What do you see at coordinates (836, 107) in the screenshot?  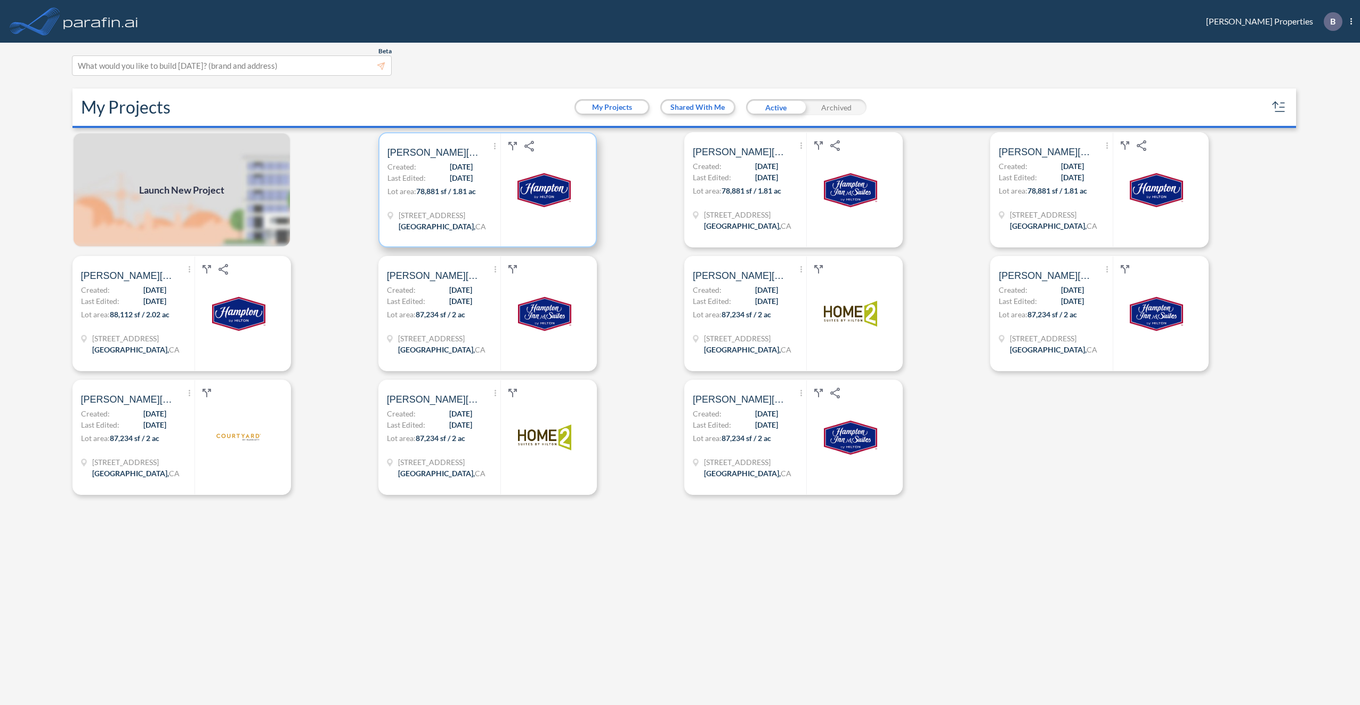 I see `div: Archived` at bounding box center [836, 107].